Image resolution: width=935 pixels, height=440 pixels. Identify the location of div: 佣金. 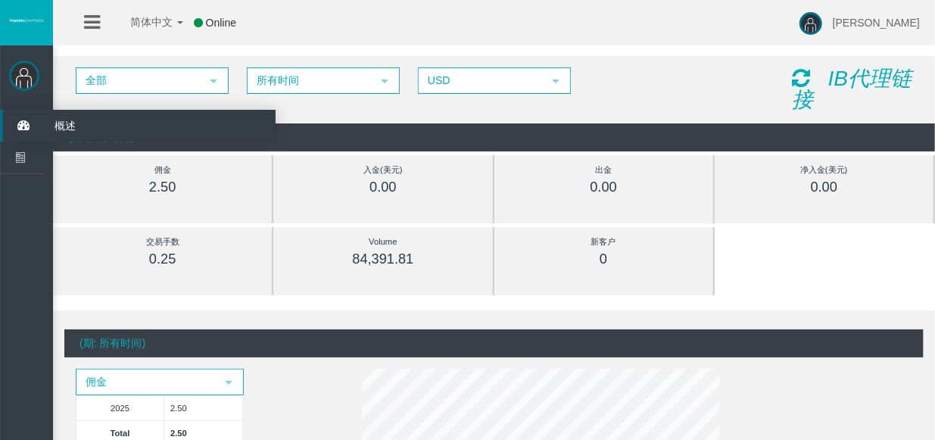
(162, 170).